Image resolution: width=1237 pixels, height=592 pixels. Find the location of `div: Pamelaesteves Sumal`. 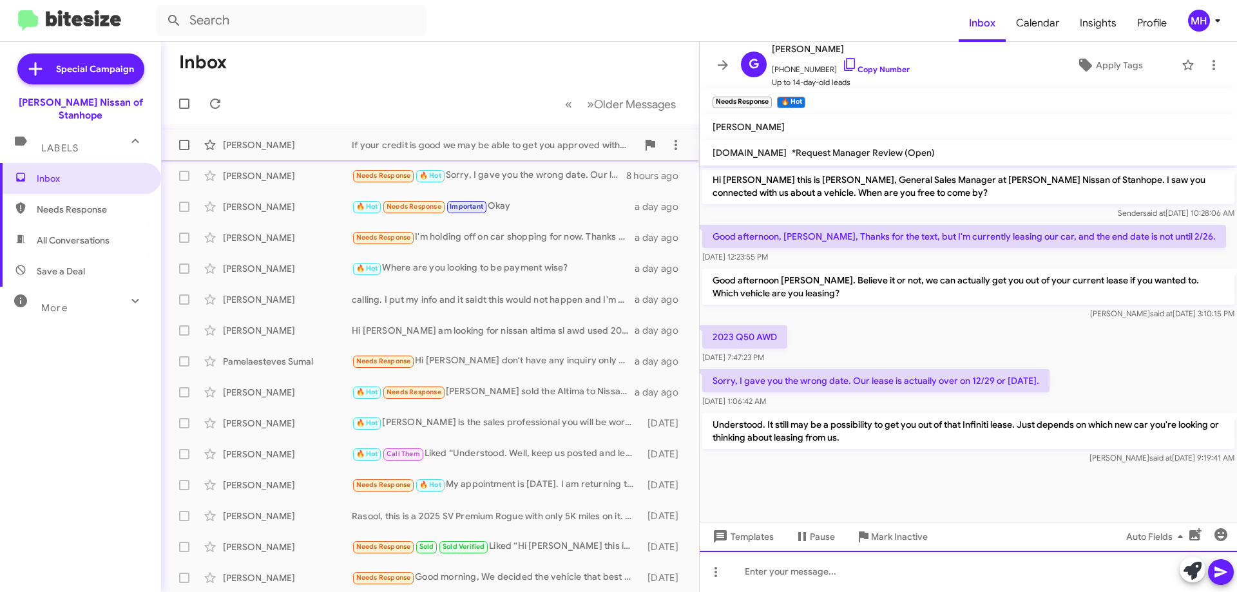

div: Pamelaesteves Sumal is located at coordinates (287, 361).